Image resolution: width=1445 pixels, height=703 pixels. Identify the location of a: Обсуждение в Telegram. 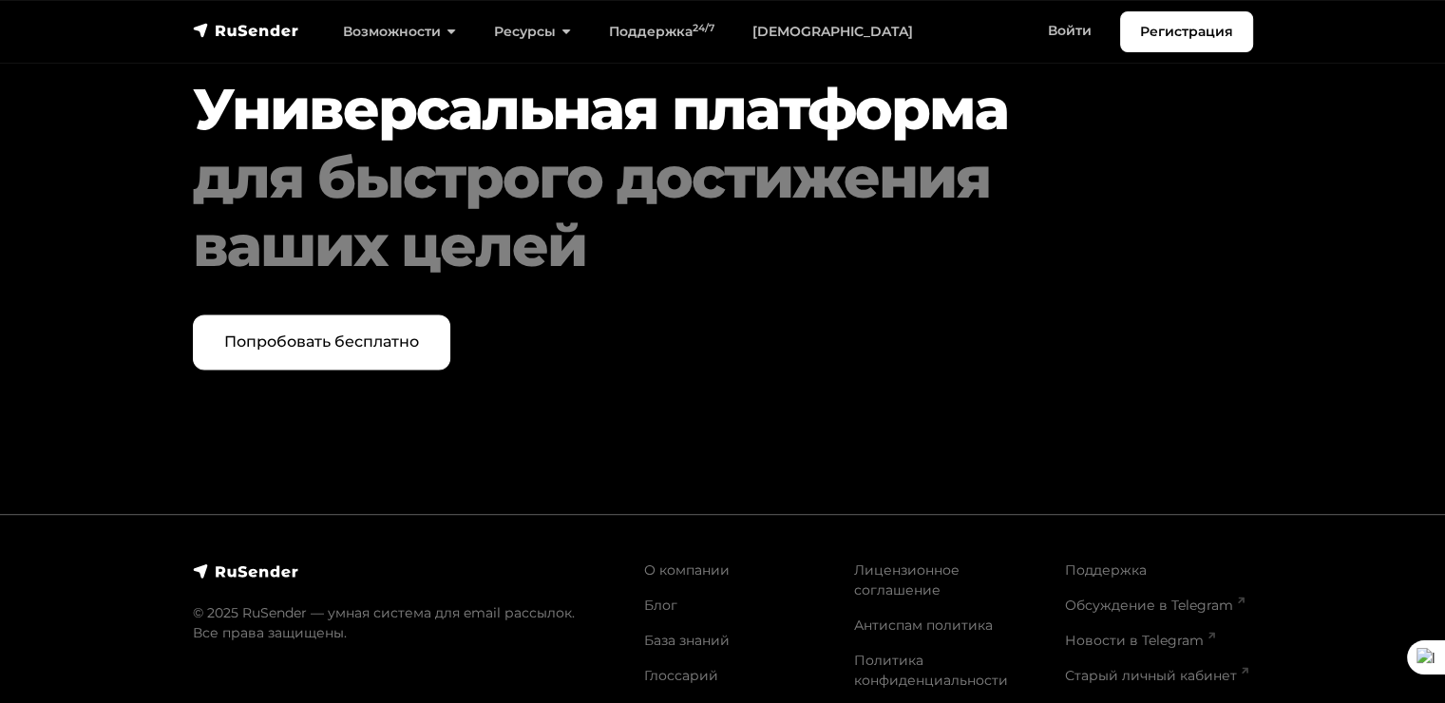
(1154, 605).